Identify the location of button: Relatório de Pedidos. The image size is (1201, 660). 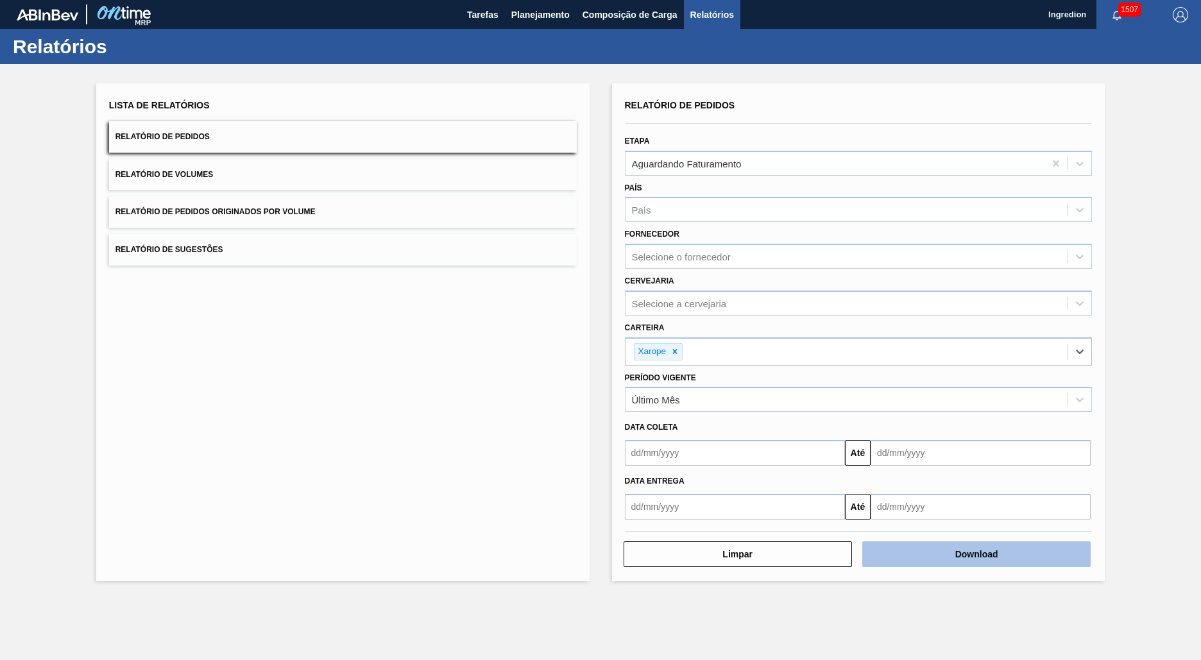
(343, 137).